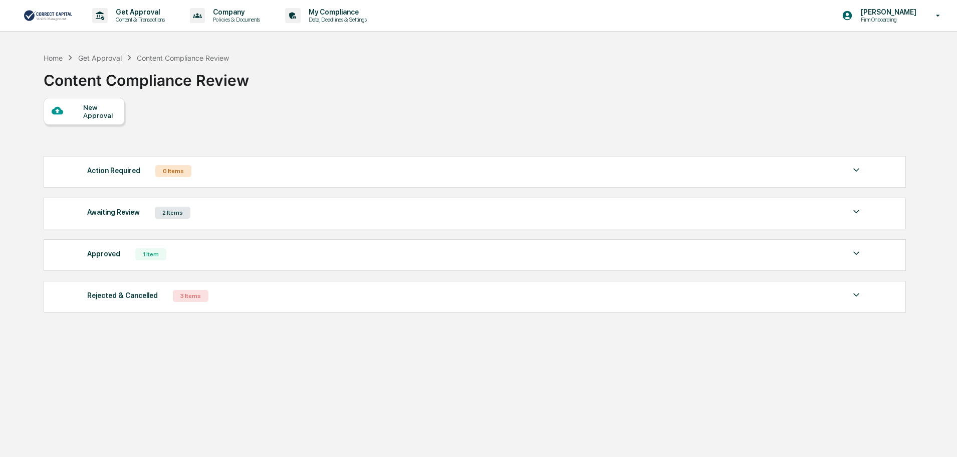  I want to click on p: Get Approval, so click(139, 12).